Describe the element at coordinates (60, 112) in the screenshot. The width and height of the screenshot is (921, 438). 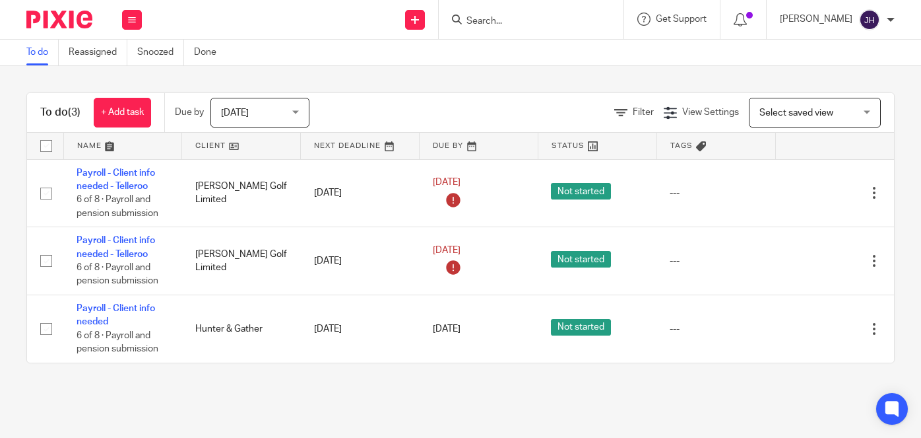
I see `h1: To do` at that location.